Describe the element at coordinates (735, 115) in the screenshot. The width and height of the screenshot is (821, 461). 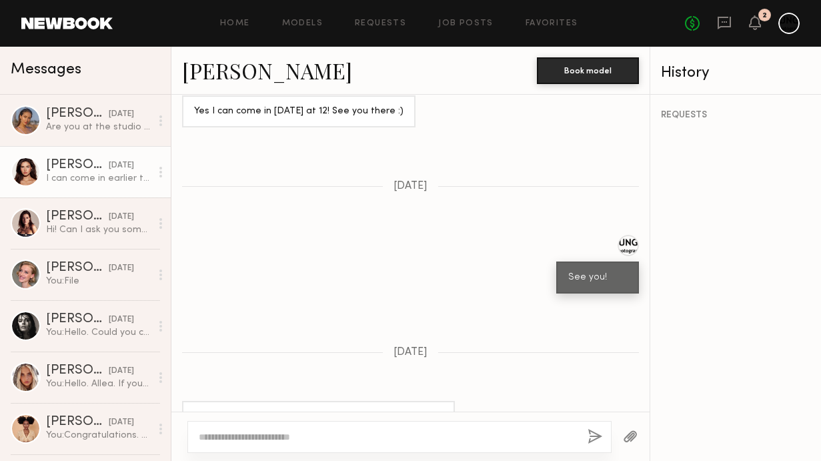
I see `div: REQUESTS` at that location.